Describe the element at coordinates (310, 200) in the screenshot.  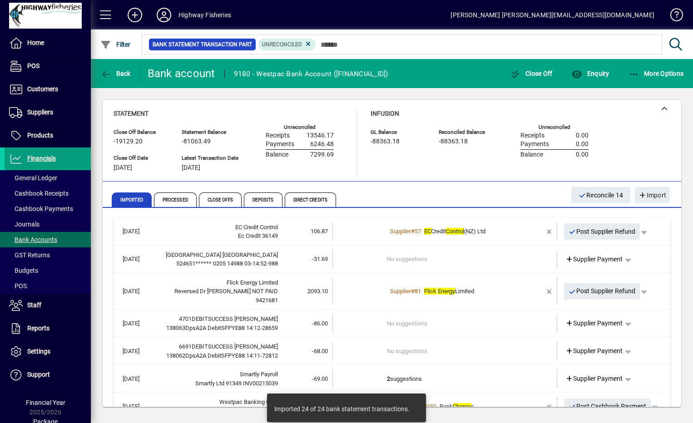
I see `span: Direct Credits` at that location.